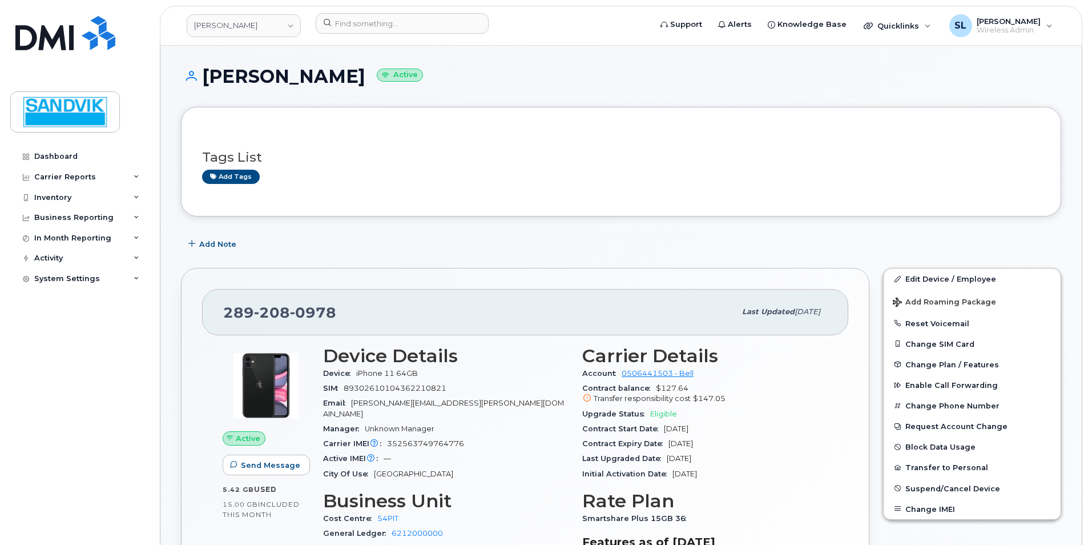  I want to click on span: 0978, so click(313, 312).